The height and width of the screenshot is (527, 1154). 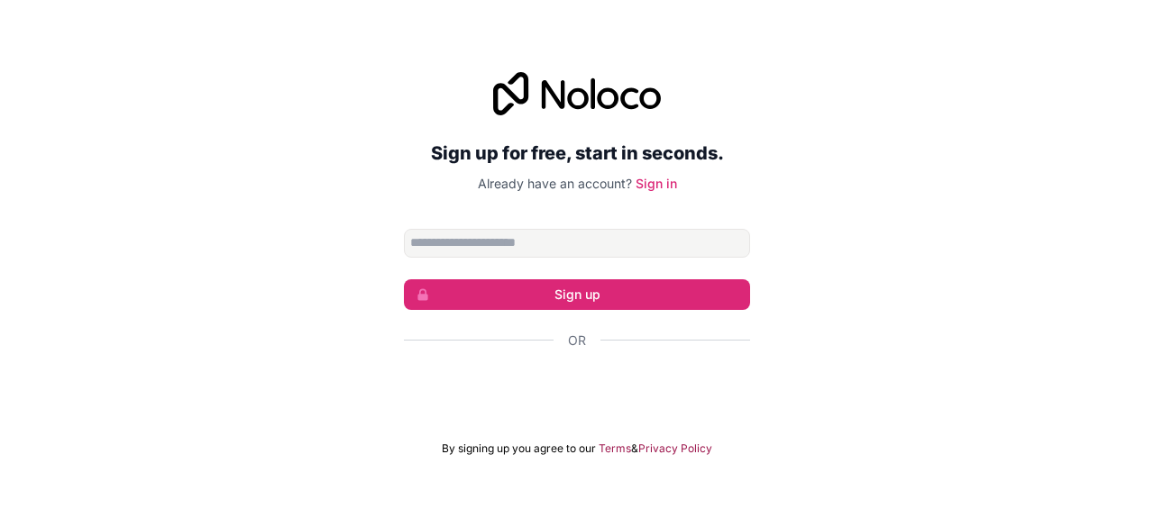 I want to click on a: Privacy Policy, so click(x=675, y=449).